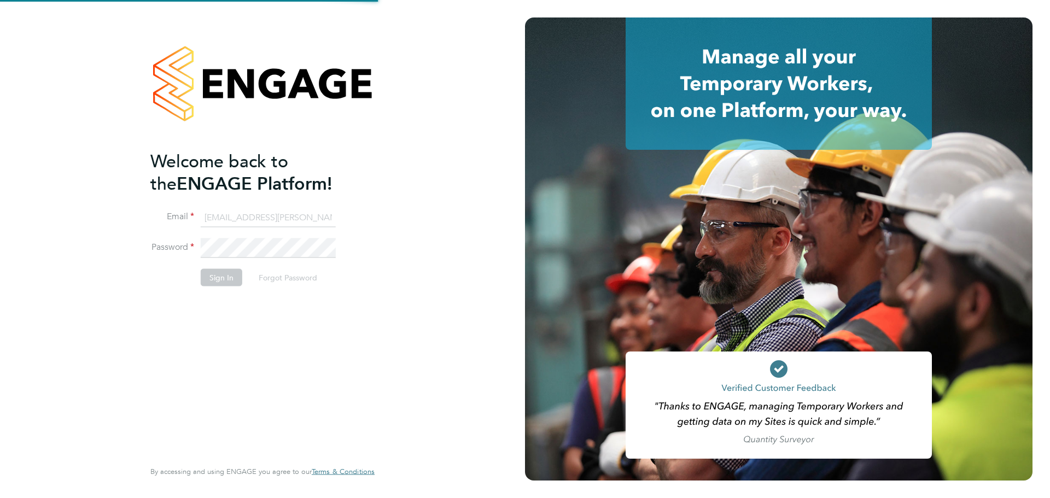 The width and height of the screenshot is (1050, 498). I want to click on label: Password, so click(172, 247).